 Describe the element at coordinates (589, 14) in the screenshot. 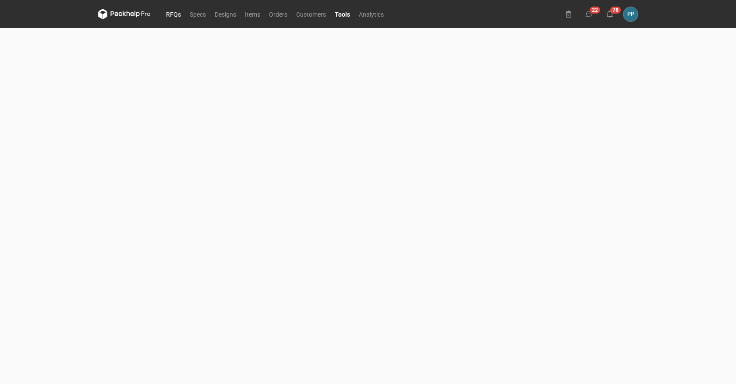

I see `button: 22` at that location.